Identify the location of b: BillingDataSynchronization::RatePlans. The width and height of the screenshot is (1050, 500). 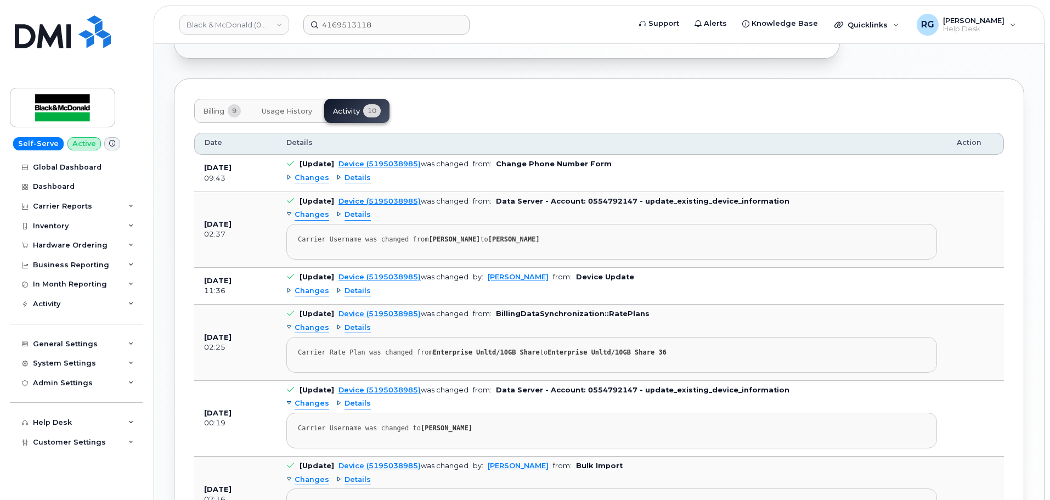
(573, 313).